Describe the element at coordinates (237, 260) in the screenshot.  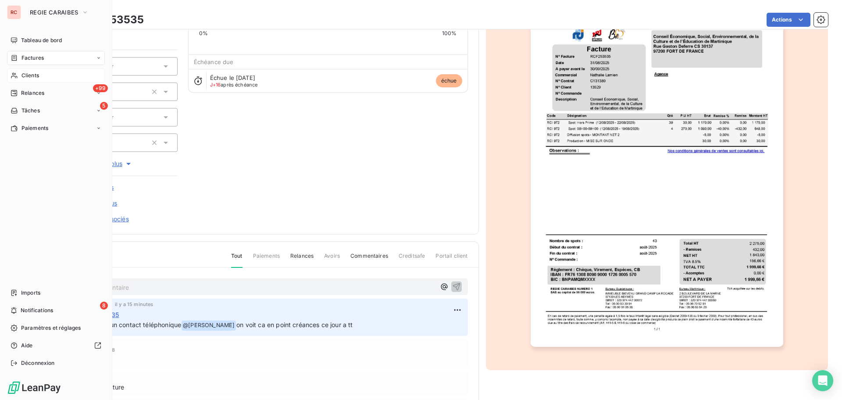
I see `span: Tout` at that location.